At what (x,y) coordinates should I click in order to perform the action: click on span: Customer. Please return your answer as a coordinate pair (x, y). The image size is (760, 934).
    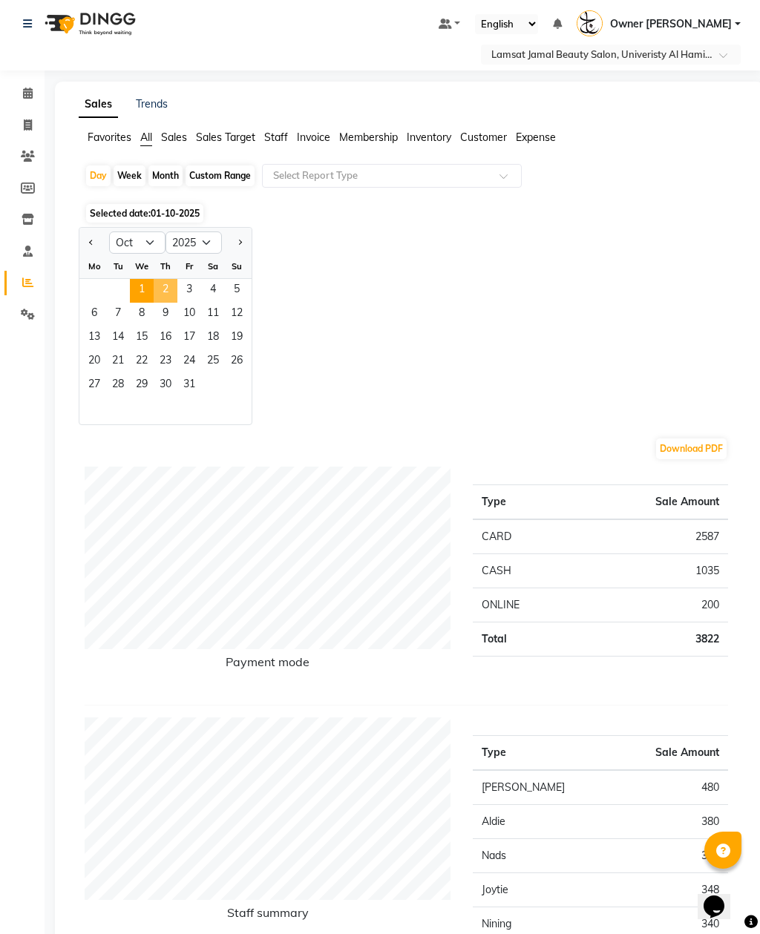
    Looking at the image, I should click on (483, 137).